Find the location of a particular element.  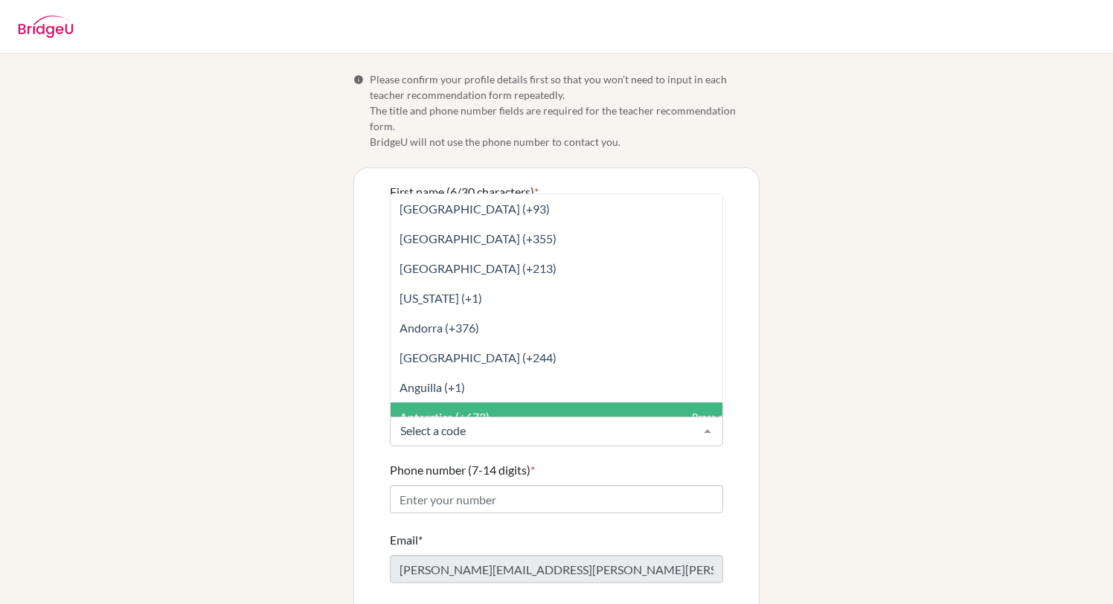

span: Please confirm your profile details first so that you won’t need to input in each teacher recomme... is located at coordinates (565, 110).